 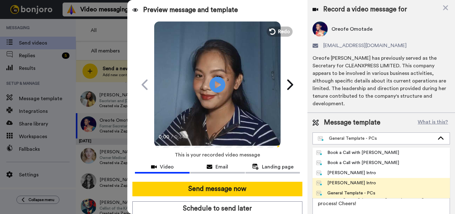 I want to click on span: This is your recorded video message, so click(x=217, y=155).